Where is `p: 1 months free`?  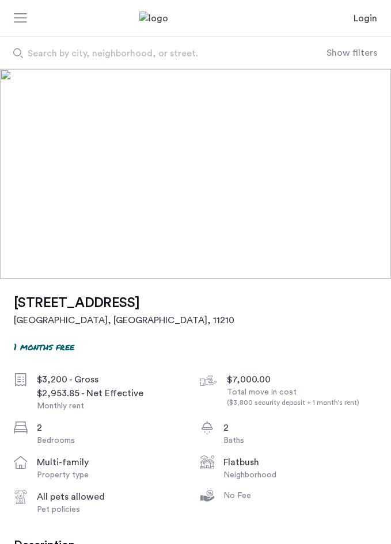
p: 1 months free is located at coordinates (44, 346).